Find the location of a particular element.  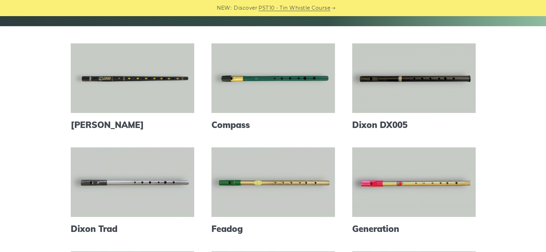

a: Feadog is located at coordinates (273, 229).